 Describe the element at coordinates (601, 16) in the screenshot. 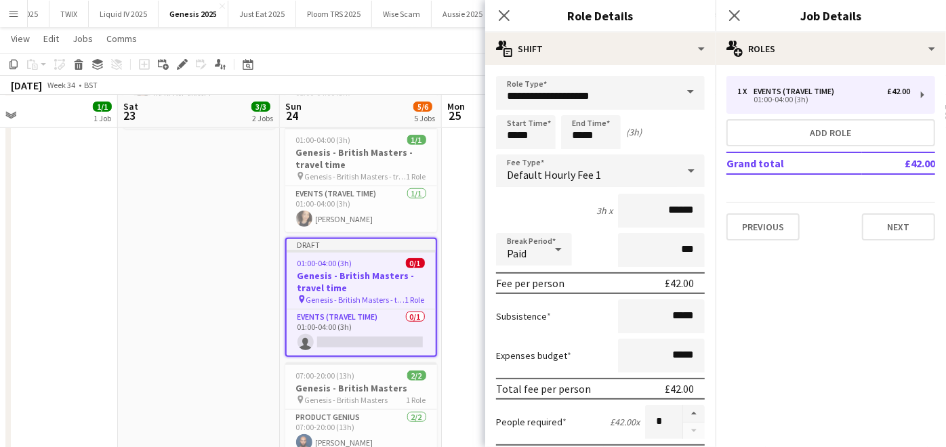

I see `h3: Role Details` at that location.